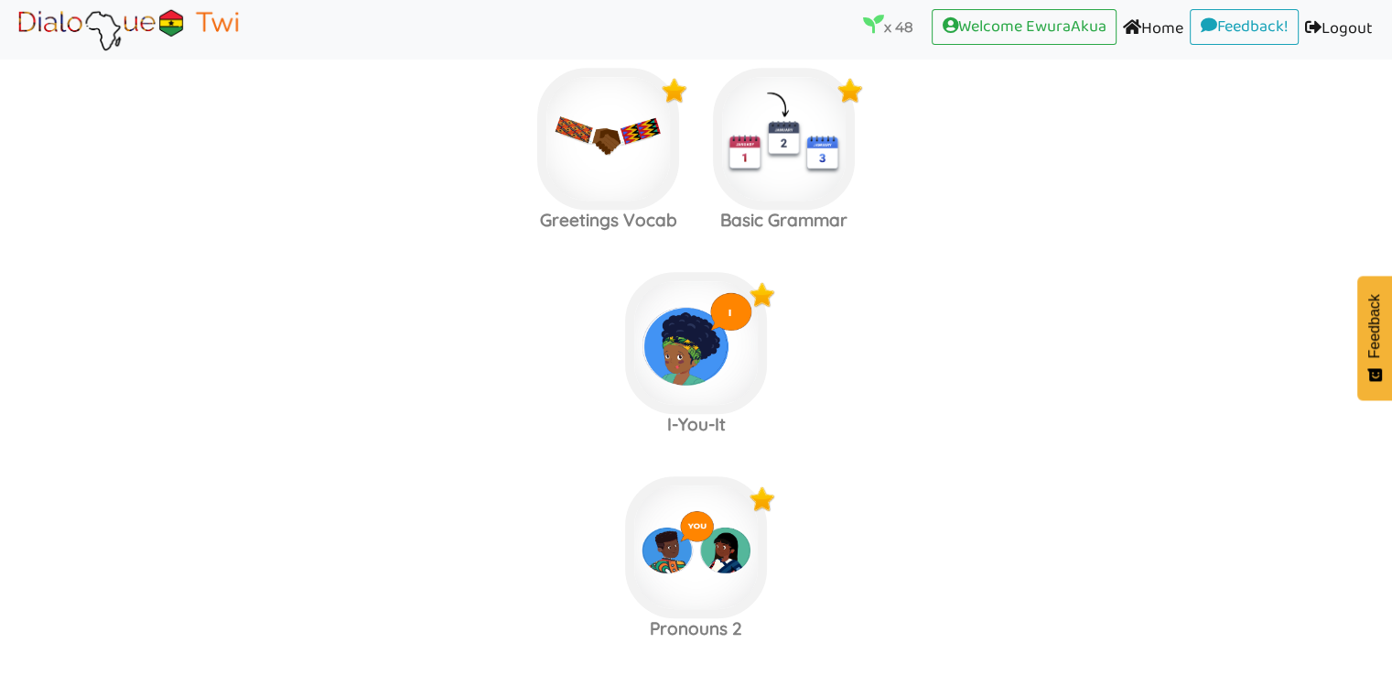  I want to click on a: Feedback!, so click(1244, 27).